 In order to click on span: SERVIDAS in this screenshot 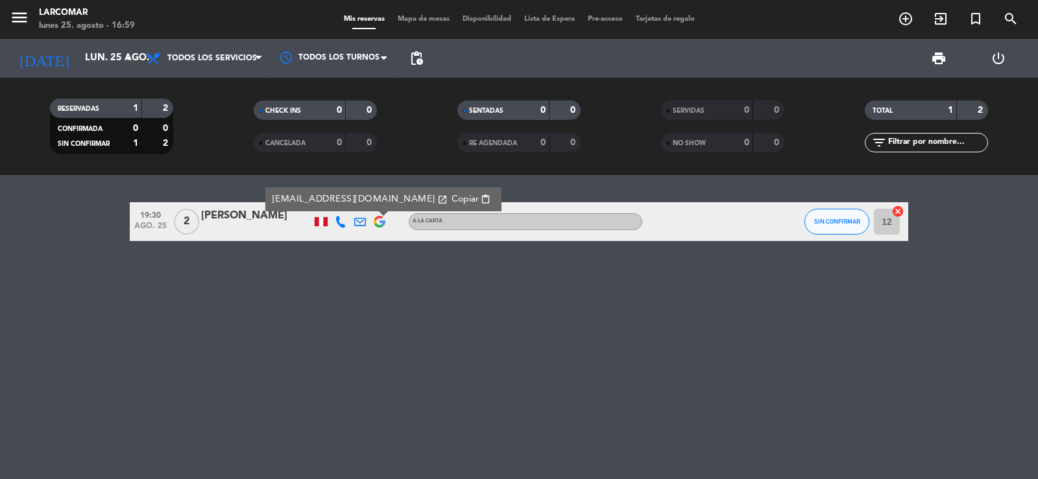, I will do `click(688, 111)`.